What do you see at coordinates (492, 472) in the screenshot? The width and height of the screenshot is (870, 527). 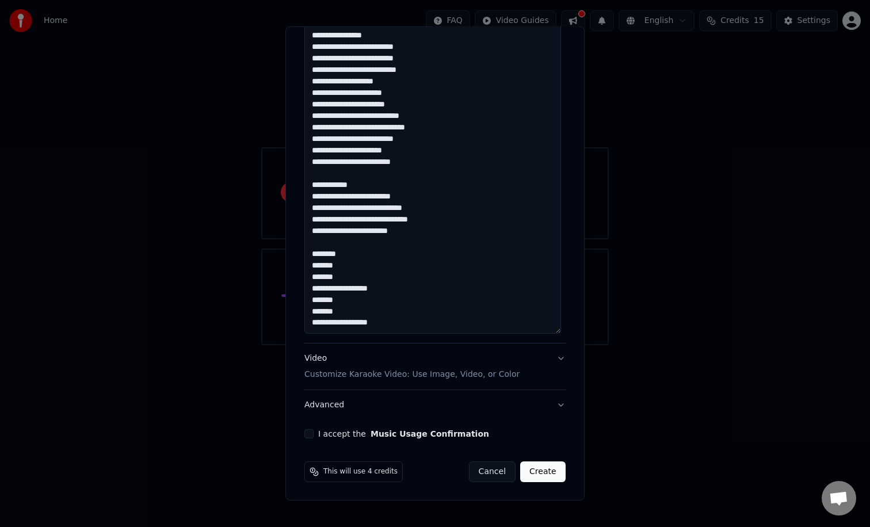 I see `button: Cancel` at bounding box center [492, 472].